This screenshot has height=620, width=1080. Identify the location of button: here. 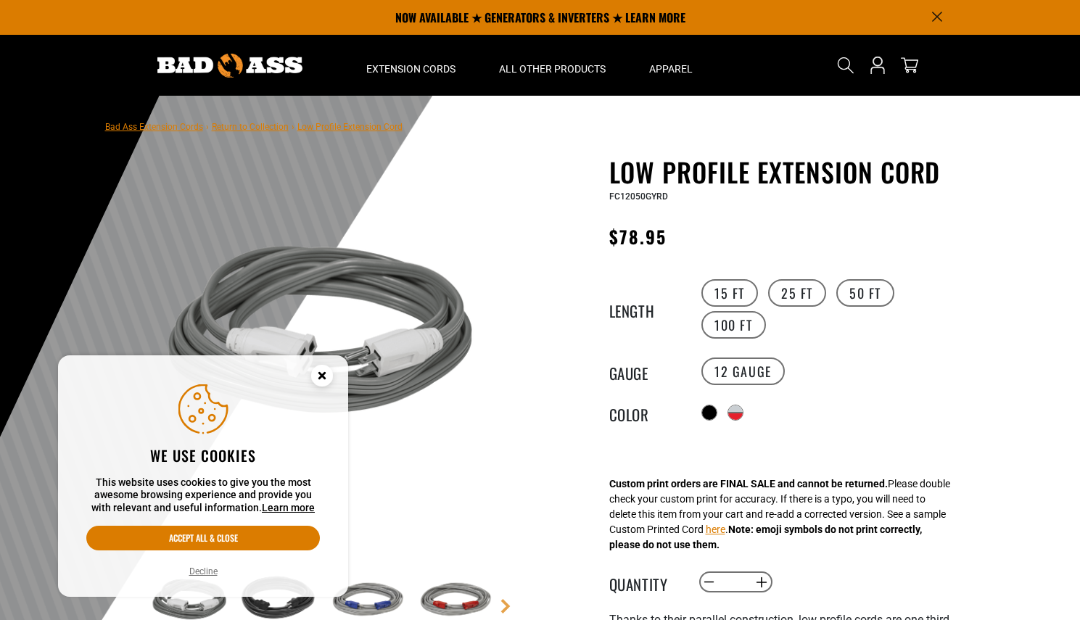
(715, 529).